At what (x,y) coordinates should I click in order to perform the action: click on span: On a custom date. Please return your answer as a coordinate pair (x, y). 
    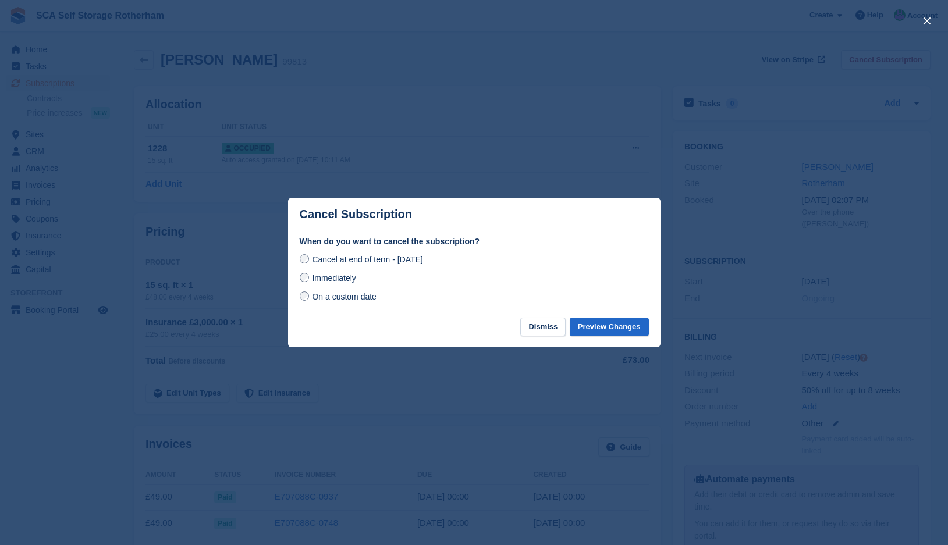
    Looking at the image, I should click on (344, 297).